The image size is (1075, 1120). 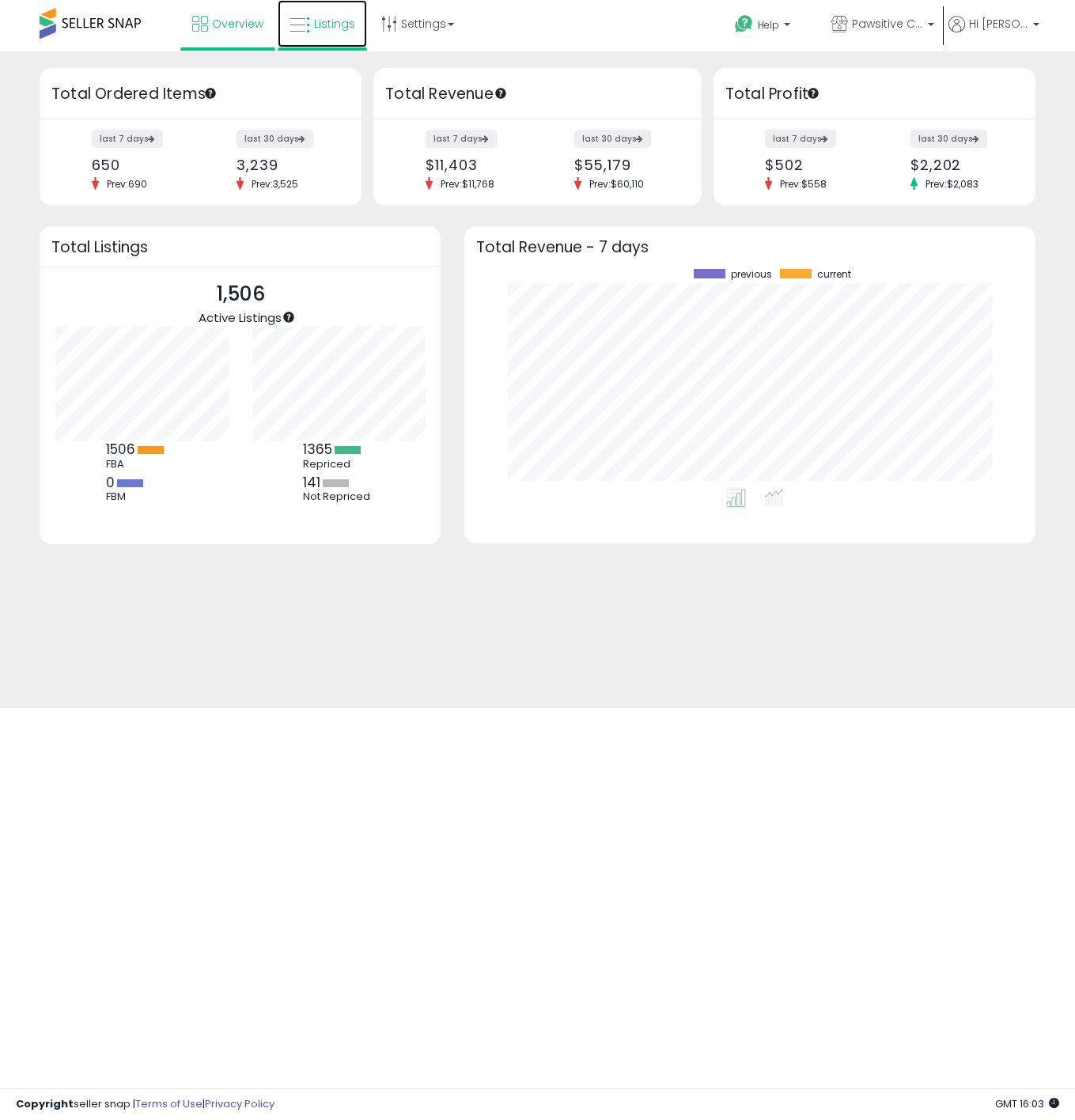 I want to click on span: current, so click(x=833, y=274).